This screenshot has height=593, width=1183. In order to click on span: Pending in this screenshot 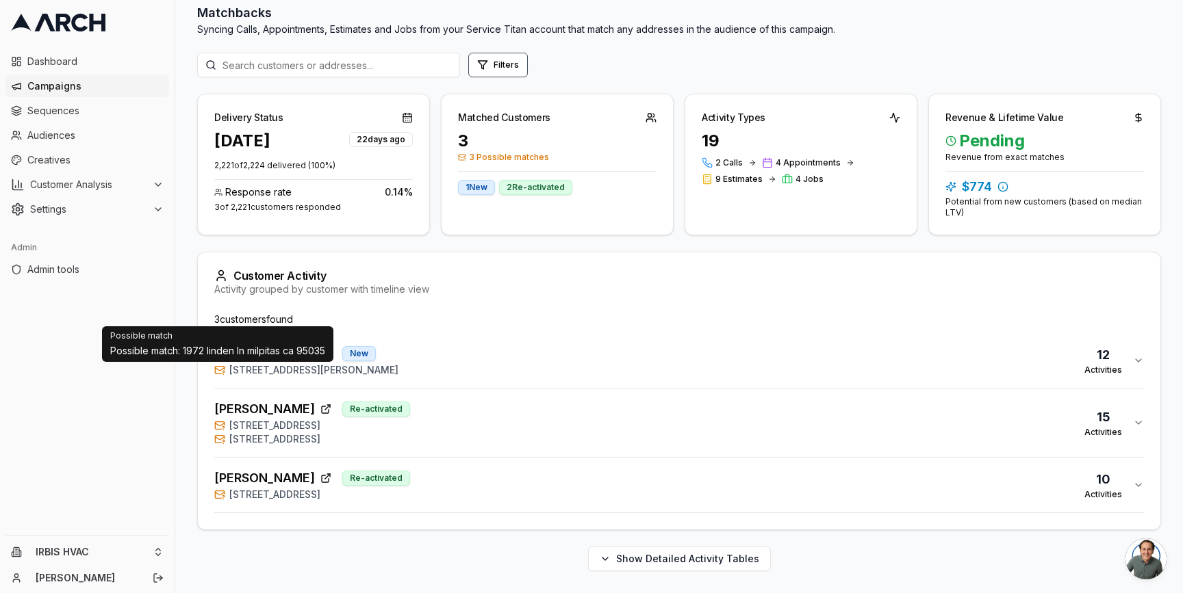, I will do `click(1045, 141)`.